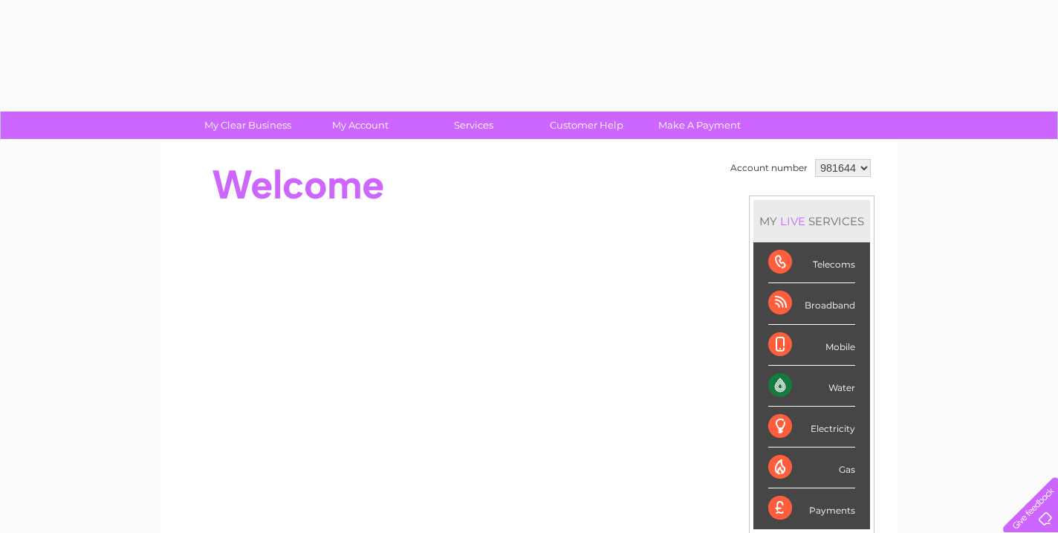 The height and width of the screenshot is (533, 1058). I want to click on div: Telecoms, so click(812, 262).